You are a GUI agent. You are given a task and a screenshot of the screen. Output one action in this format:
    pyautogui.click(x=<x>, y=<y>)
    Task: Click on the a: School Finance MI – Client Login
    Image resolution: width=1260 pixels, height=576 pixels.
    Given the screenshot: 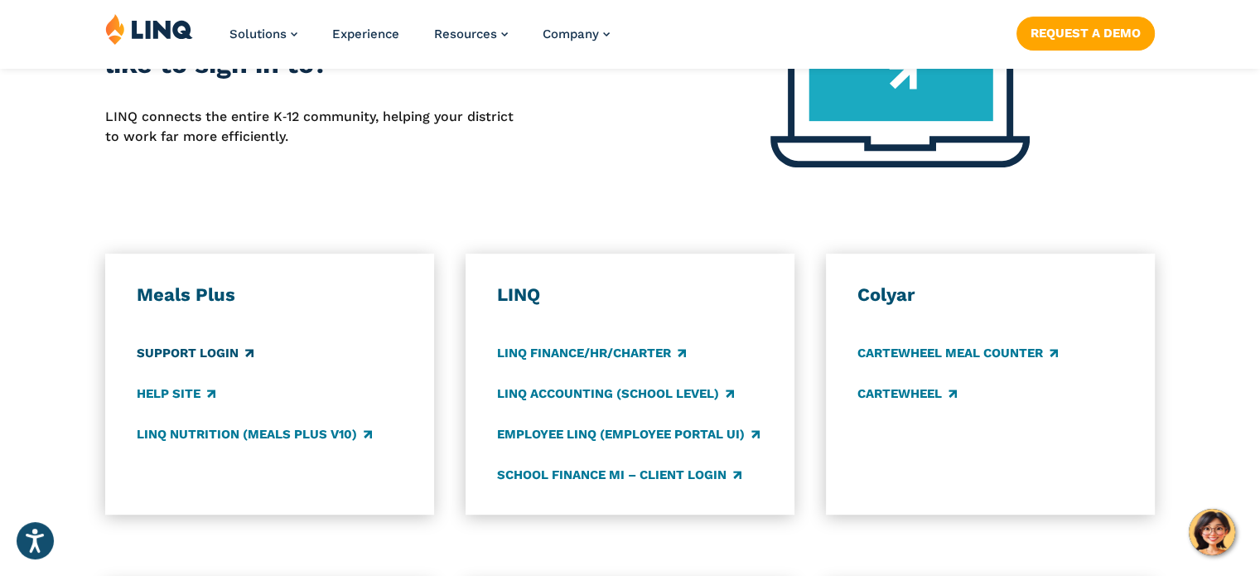 What is the action you would take?
    pyautogui.click(x=619, y=475)
    